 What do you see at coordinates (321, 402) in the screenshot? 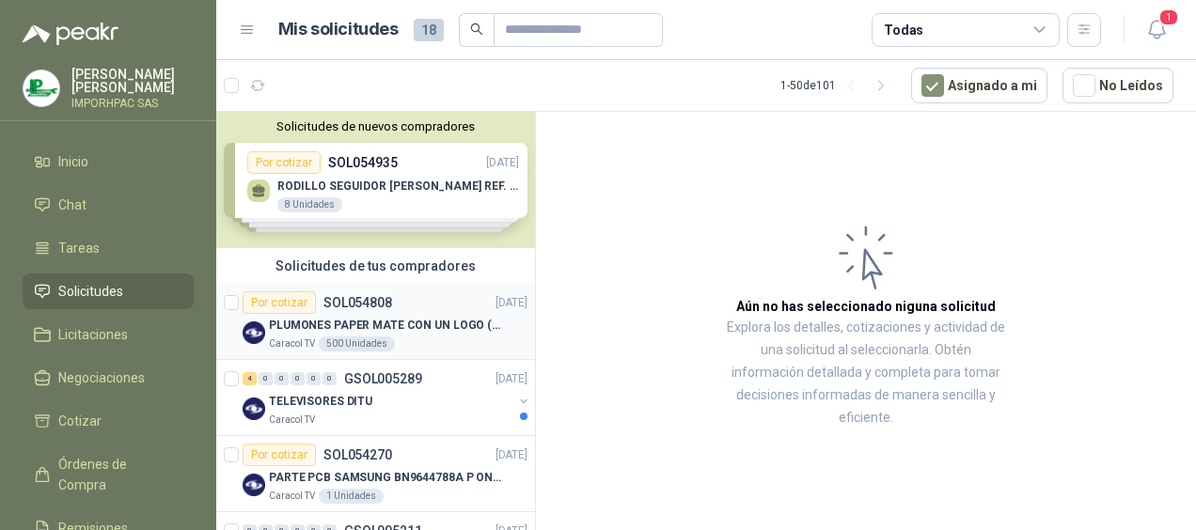
I see `p: TELEVISORES DITU` at bounding box center [321, 402].